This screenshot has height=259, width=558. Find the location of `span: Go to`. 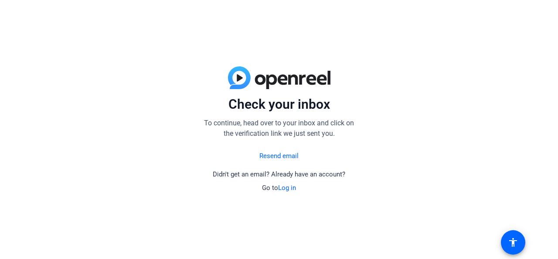

span: Go to is located at coordinates (279, 188).